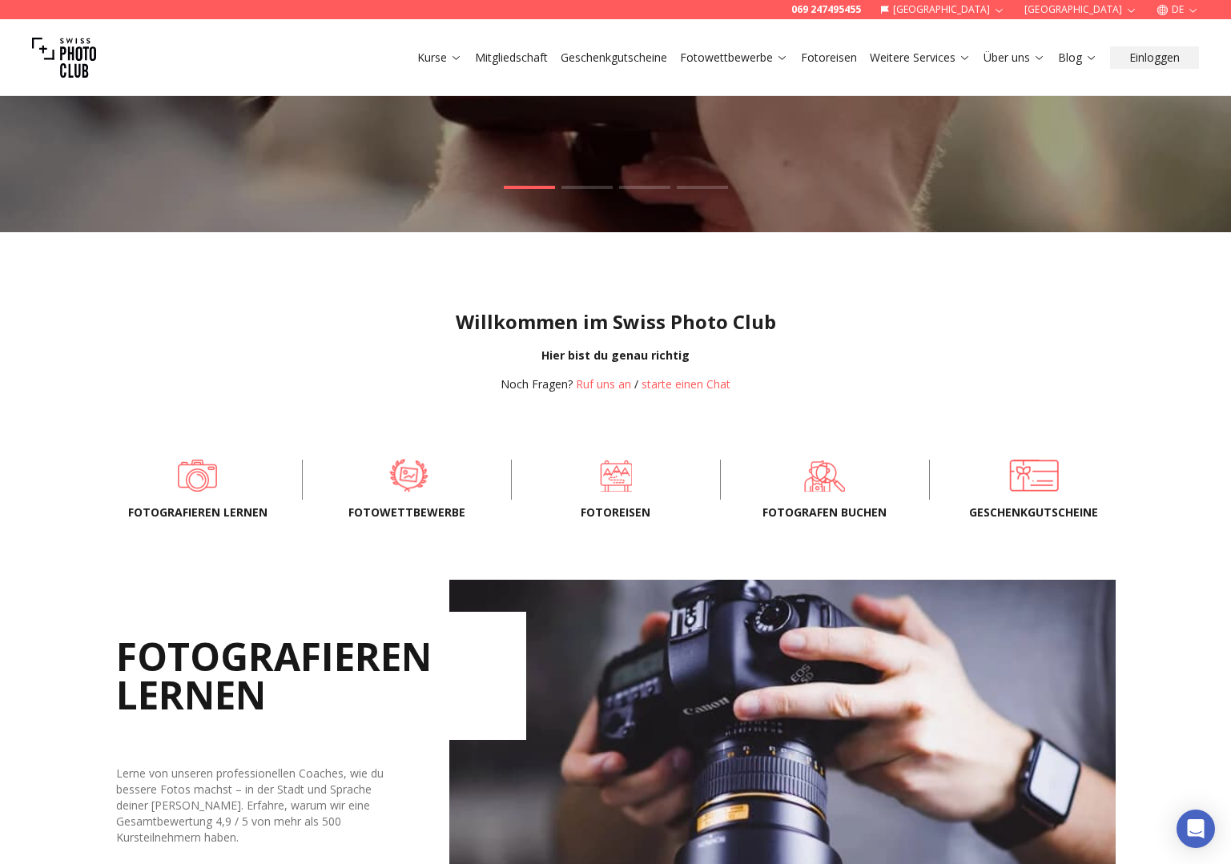  What do you see at coordinates (613, 58) in the screenshot?
I see `button: Geschenkgutscheine` at bounding box center [613, 58].